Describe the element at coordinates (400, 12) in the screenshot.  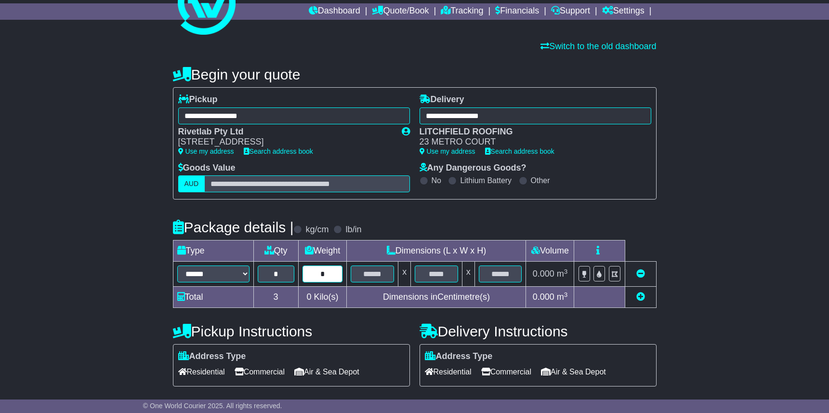
I see `a: Quote/Book` at that location.